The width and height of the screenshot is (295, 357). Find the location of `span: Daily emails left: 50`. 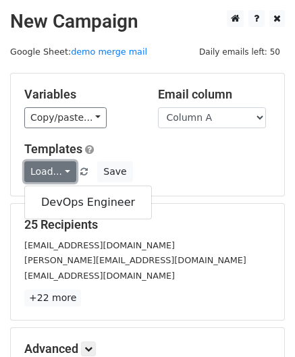

span: Daily emails left: 50 is located at coordinates (239, 52).